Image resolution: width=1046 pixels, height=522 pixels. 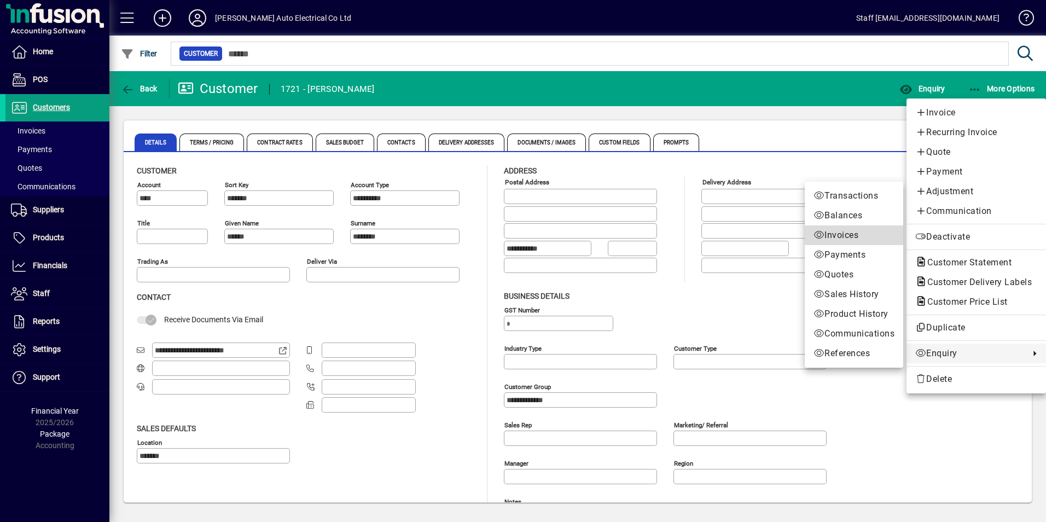 I want to click on span: Customer Statement, so click(x=966, y=262).